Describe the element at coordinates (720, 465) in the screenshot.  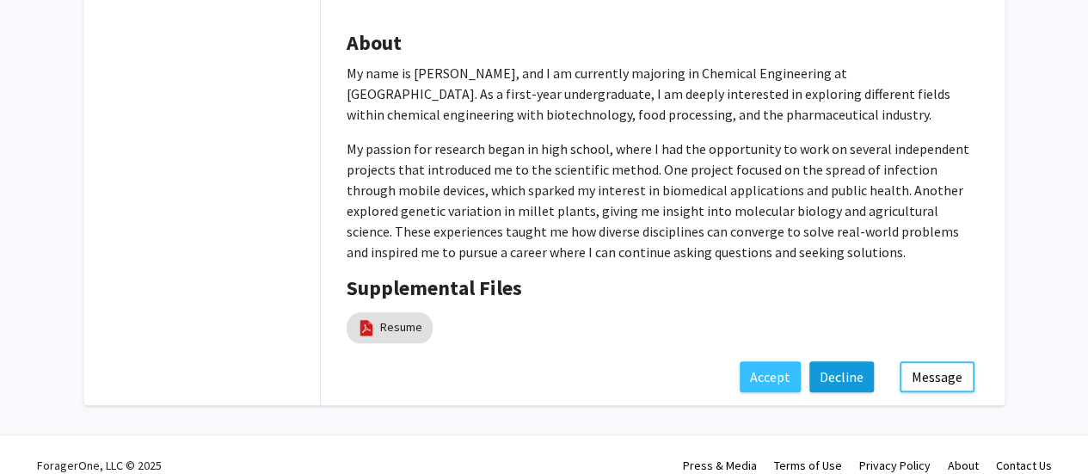
I see `a: Press & Media` at that location.